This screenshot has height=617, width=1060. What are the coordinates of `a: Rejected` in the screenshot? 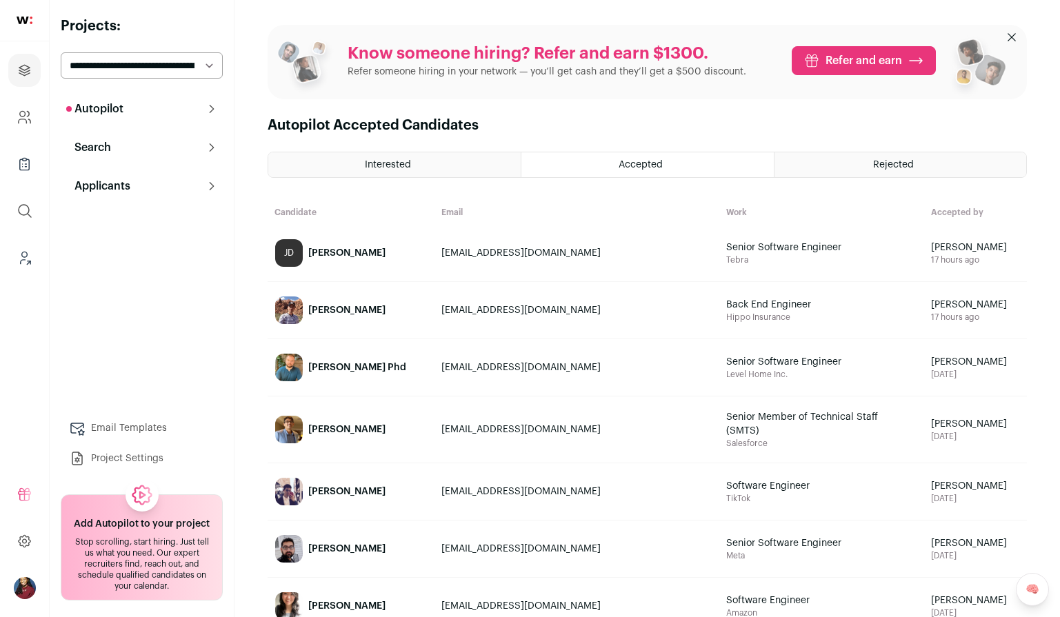 It's located at (900, 165).